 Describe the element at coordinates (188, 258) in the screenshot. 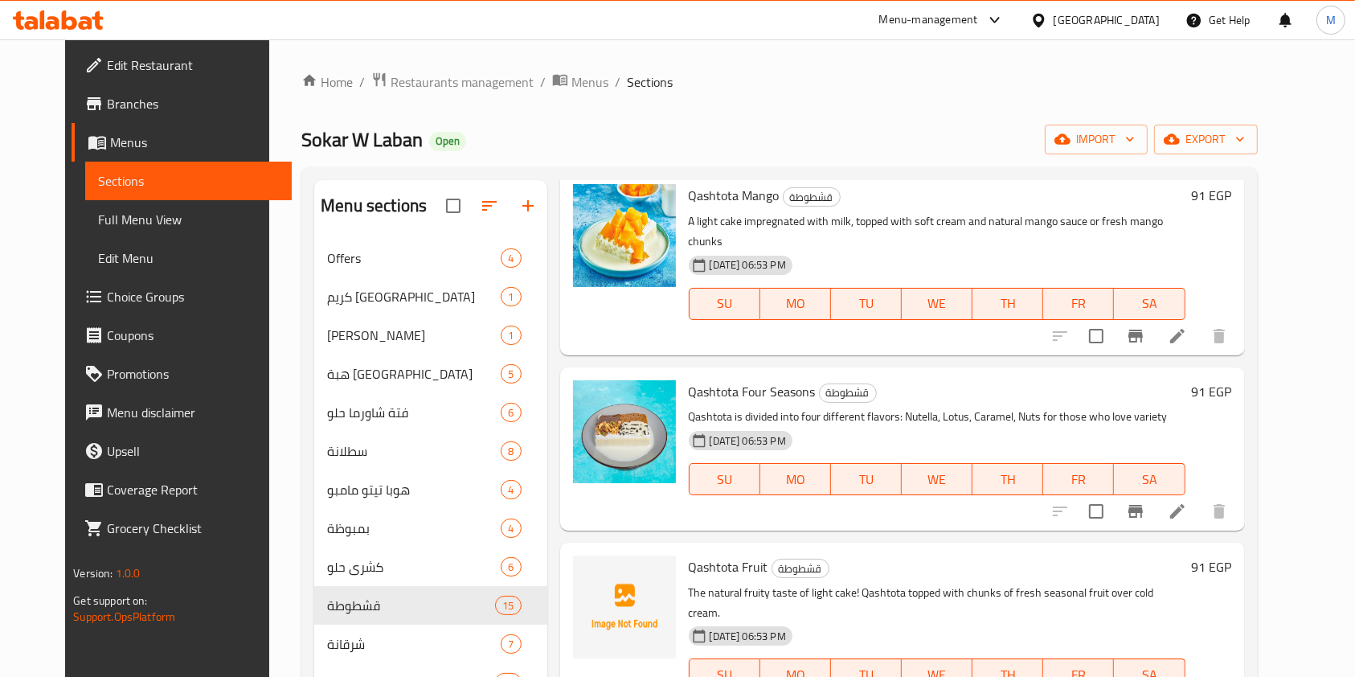

I see `a: Edit Menu` at that location.